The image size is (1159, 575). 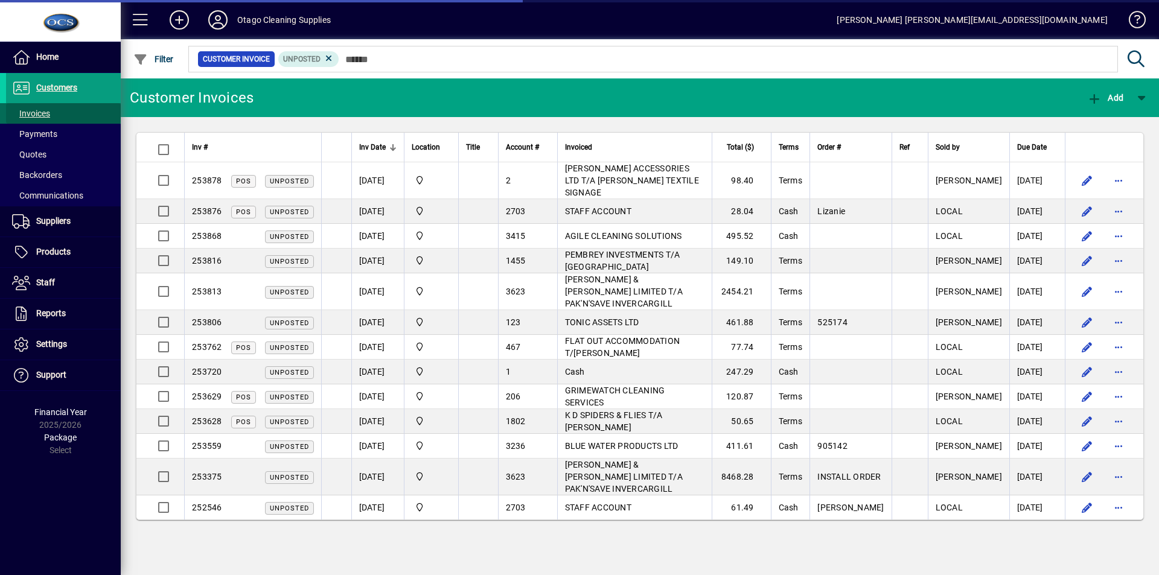 I want to click on td: 2454.21, so click(x=741, y=292).